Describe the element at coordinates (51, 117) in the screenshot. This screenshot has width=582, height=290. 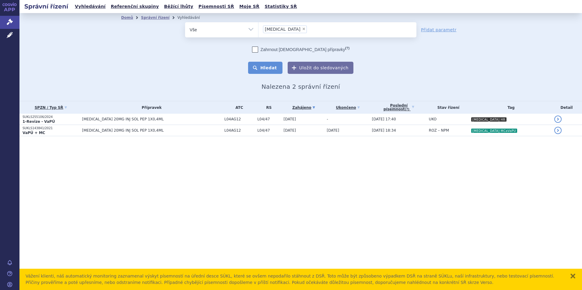
I see `p: SUKLS255106/2024` at that location.